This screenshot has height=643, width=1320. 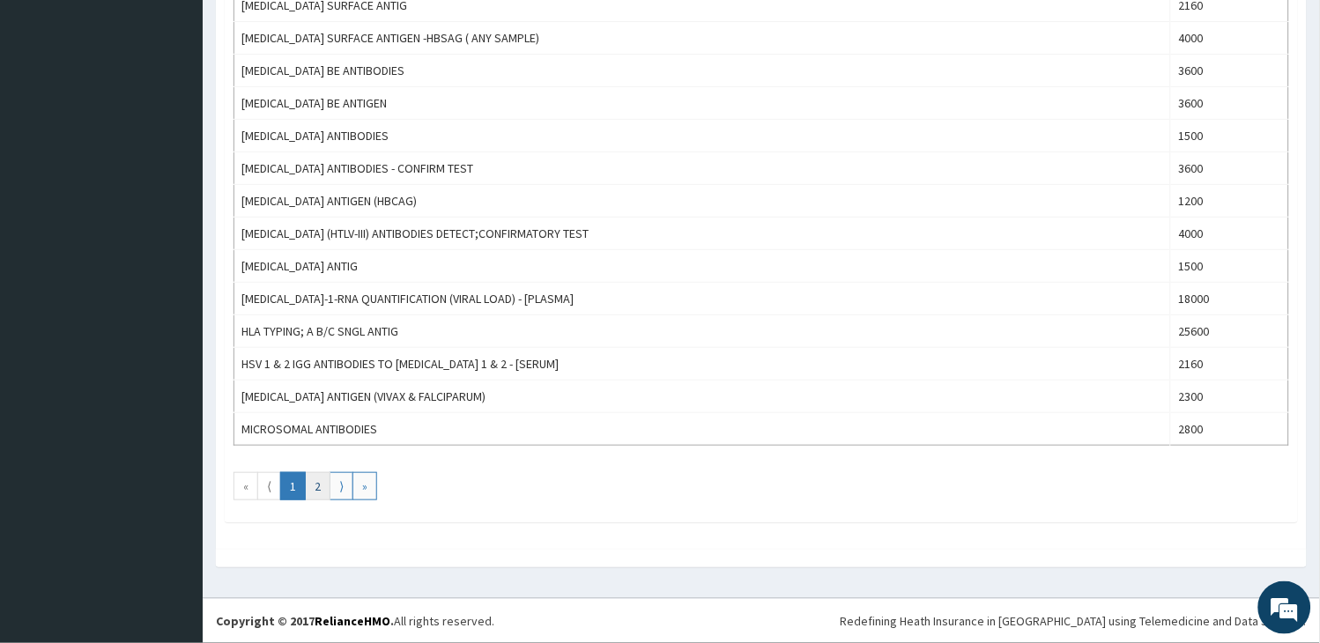 I want to click on td: HLA TYPING; A B/C SNGL ANTIG, so click(x=702, y=331).